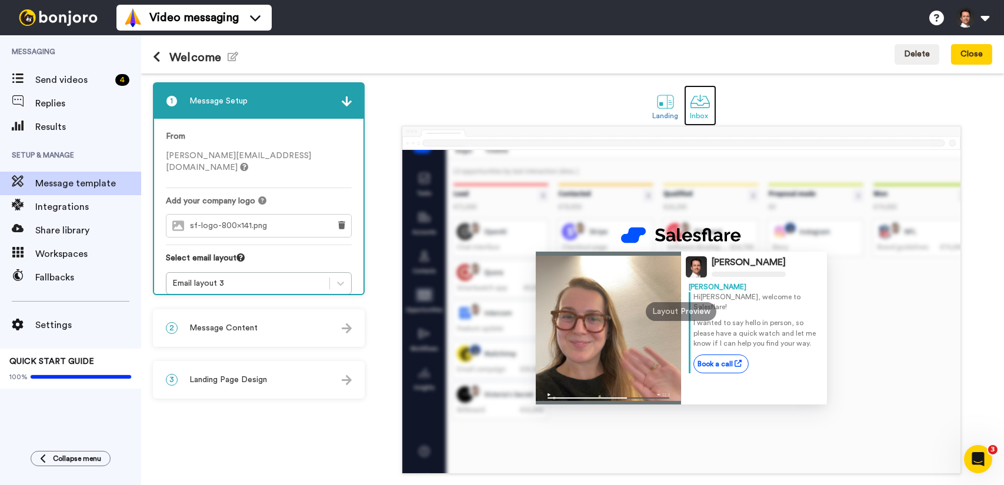 The image size is (1004, 485). I want to click on span: Landing Page Design, so click(228, 380).